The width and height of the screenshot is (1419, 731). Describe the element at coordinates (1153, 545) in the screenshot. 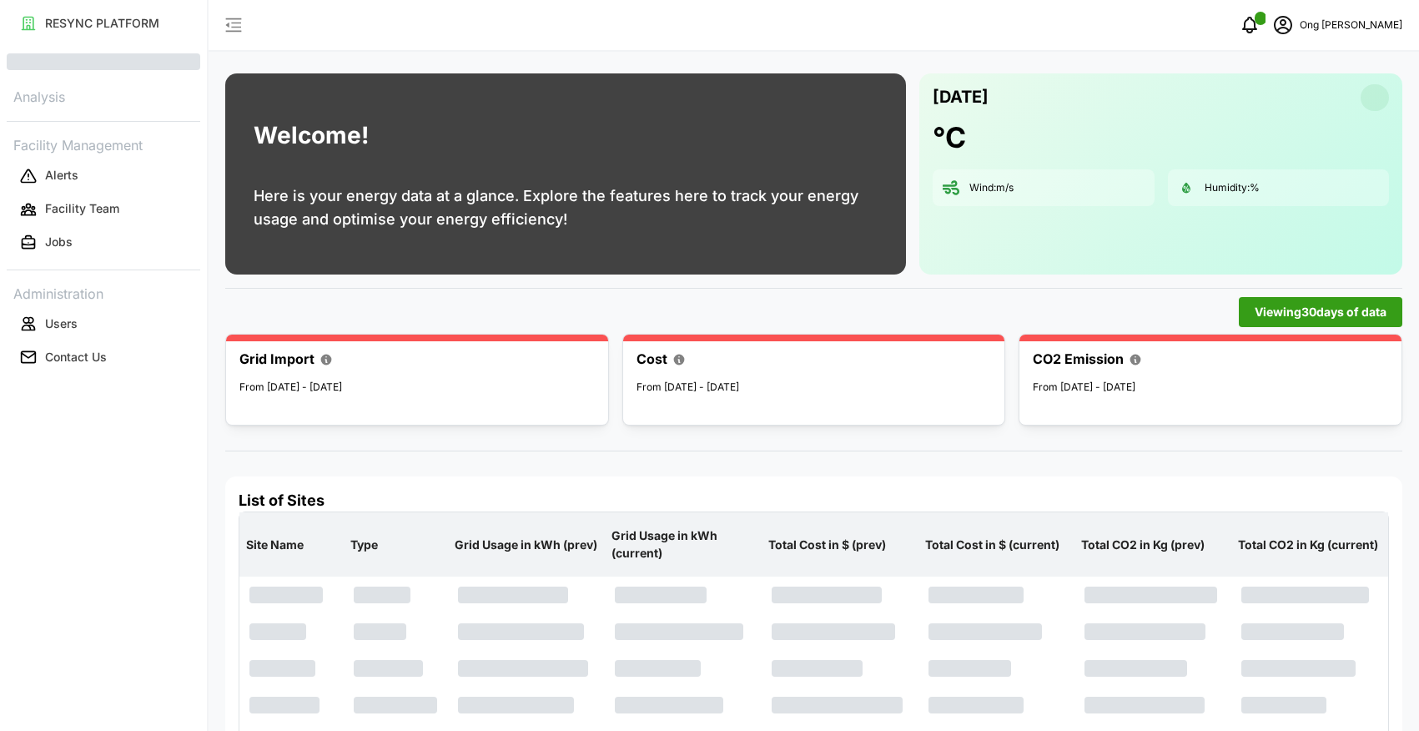

I see `p: Total CO2 in Kg (prev)` at that location.